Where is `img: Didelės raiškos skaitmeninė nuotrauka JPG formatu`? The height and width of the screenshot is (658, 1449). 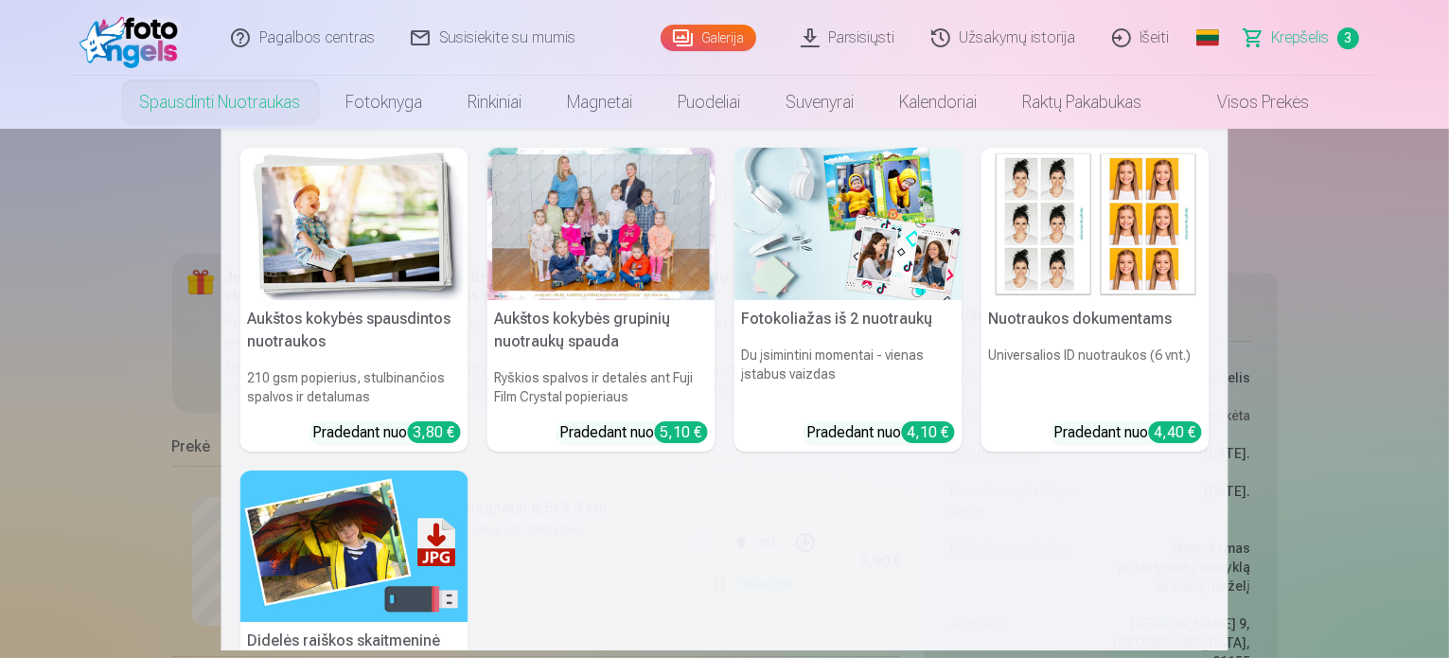
img: Didelės raiškos skaitmeninė nuotrauka JPG formatu is located at coordinates (354, 546).